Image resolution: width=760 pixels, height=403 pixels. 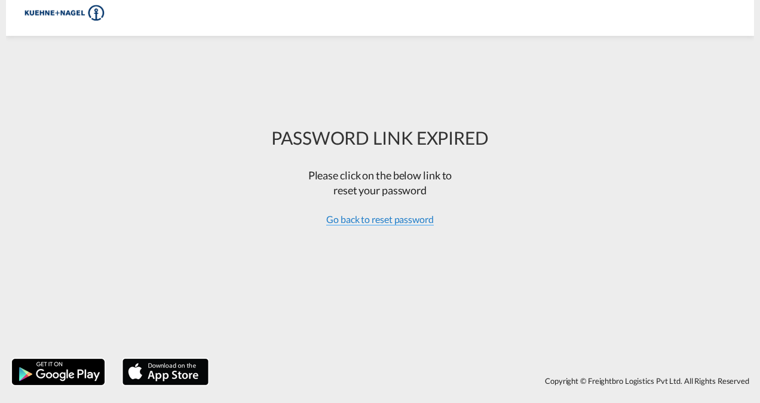 What do you see at coordinates (380, 190) in the screenshot?
I see `span: reset your password` at bounding box center [380, 190].